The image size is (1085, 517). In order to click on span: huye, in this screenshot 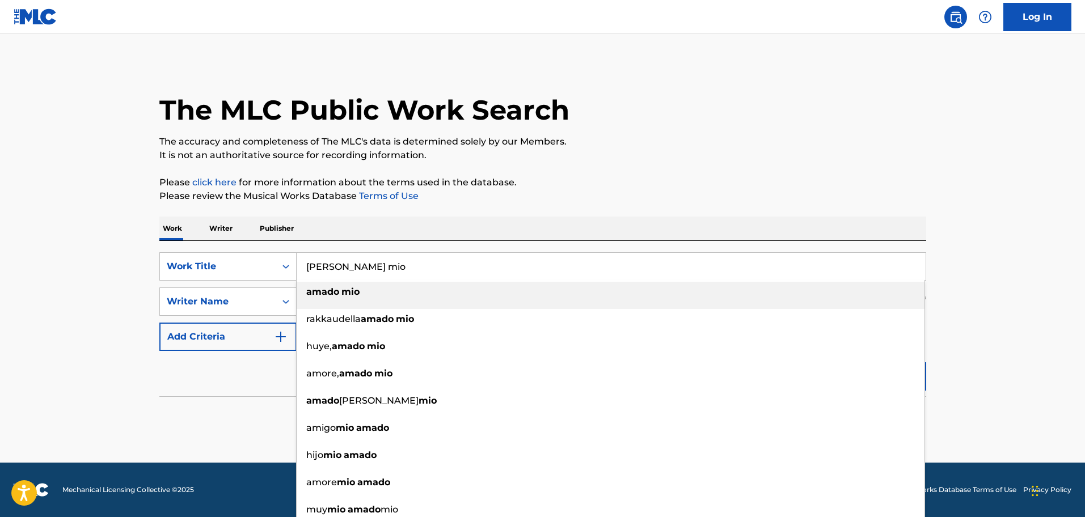, I will do `click(319, 346)`.